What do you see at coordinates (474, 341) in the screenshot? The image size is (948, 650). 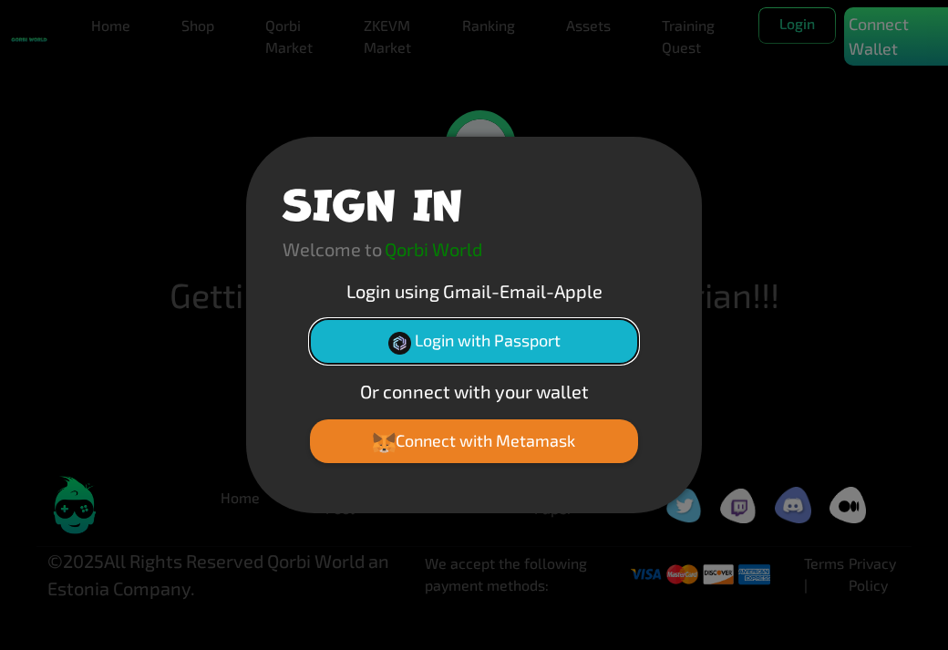 I see `button: Login with Passport` at bounding box center [474, 341].